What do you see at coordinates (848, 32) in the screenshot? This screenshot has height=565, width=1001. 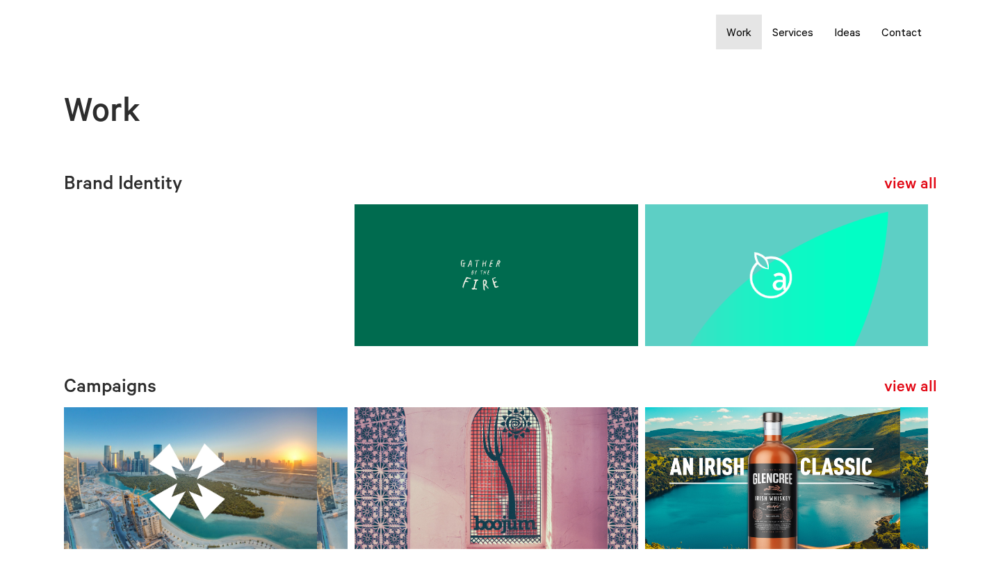 I see `a: Ideas` at bounding box center [848, 32].